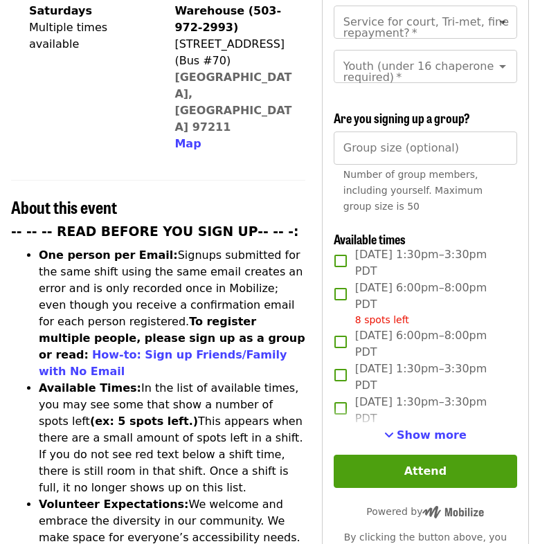 Image resolution: width=540 pixels, height=544 pixels. Describe the element at coordinates (425, 471) in the screenshot. I see `button: Attend` at that location.